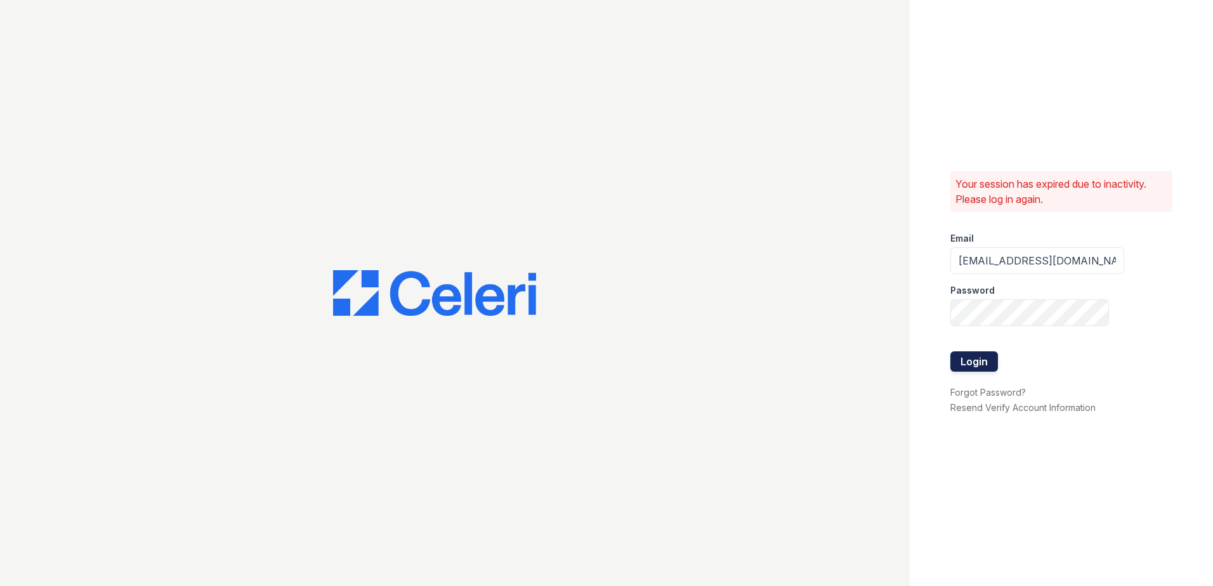 This screenshot has width=1213, height=586. What do you see at coordinates (434, 293) in the screenshot?
I see `img: CE_Logo_Blue-a8612792a0a2168367f1c8372b55b34899dd931a85d93a1a3d3e32e68fde9ad4.png` at bounding box center [434, 293].